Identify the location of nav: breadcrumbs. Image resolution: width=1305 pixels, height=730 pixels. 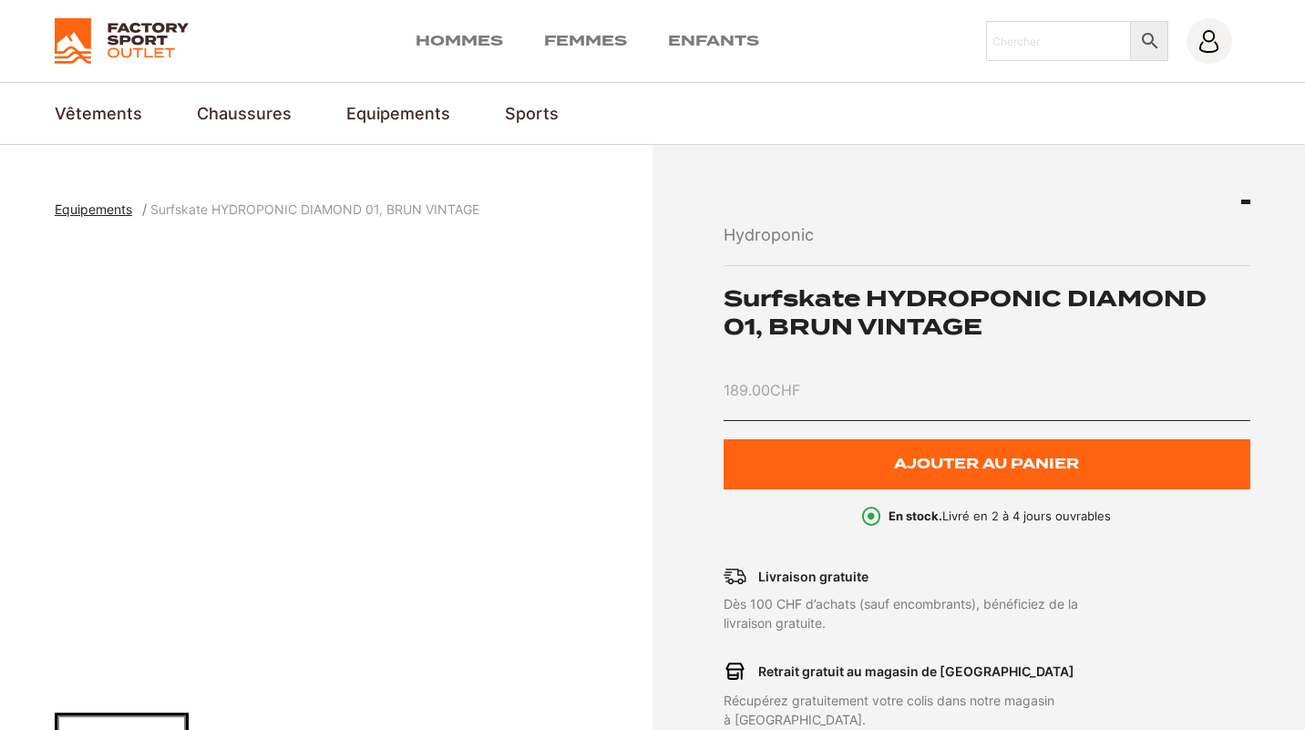
(267, 210).